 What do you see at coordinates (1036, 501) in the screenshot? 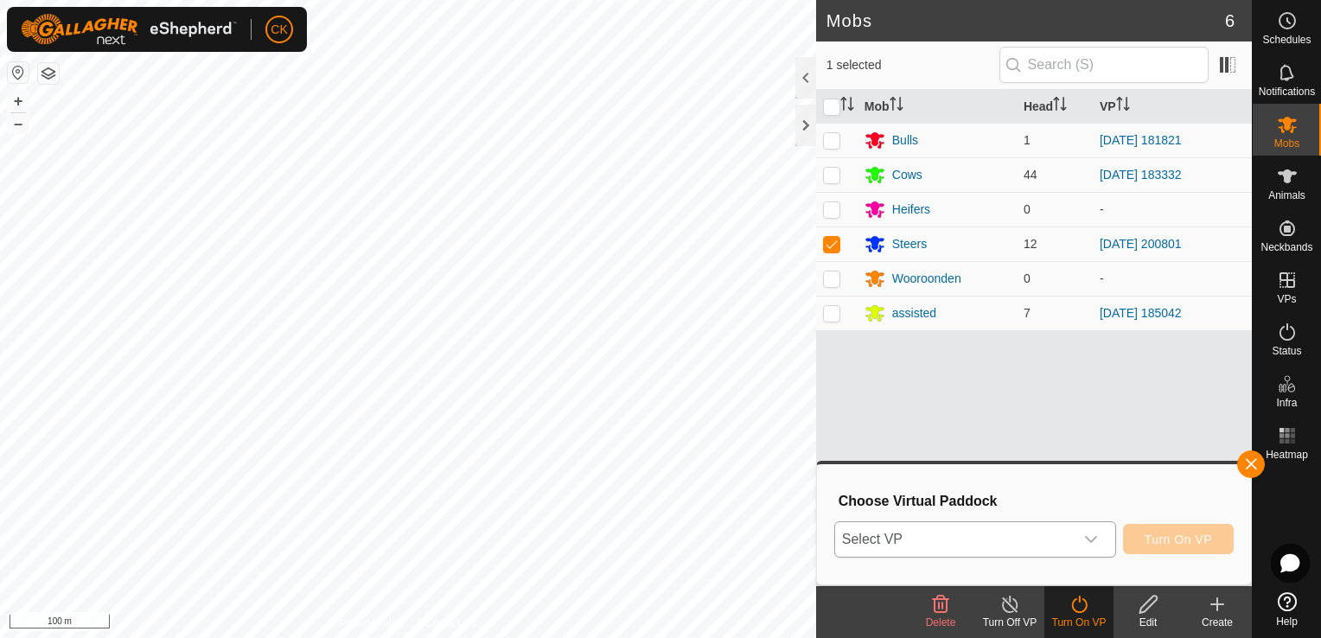
I see `h3: Choose Virtual Paddock` at bounding box center [1036, 501].